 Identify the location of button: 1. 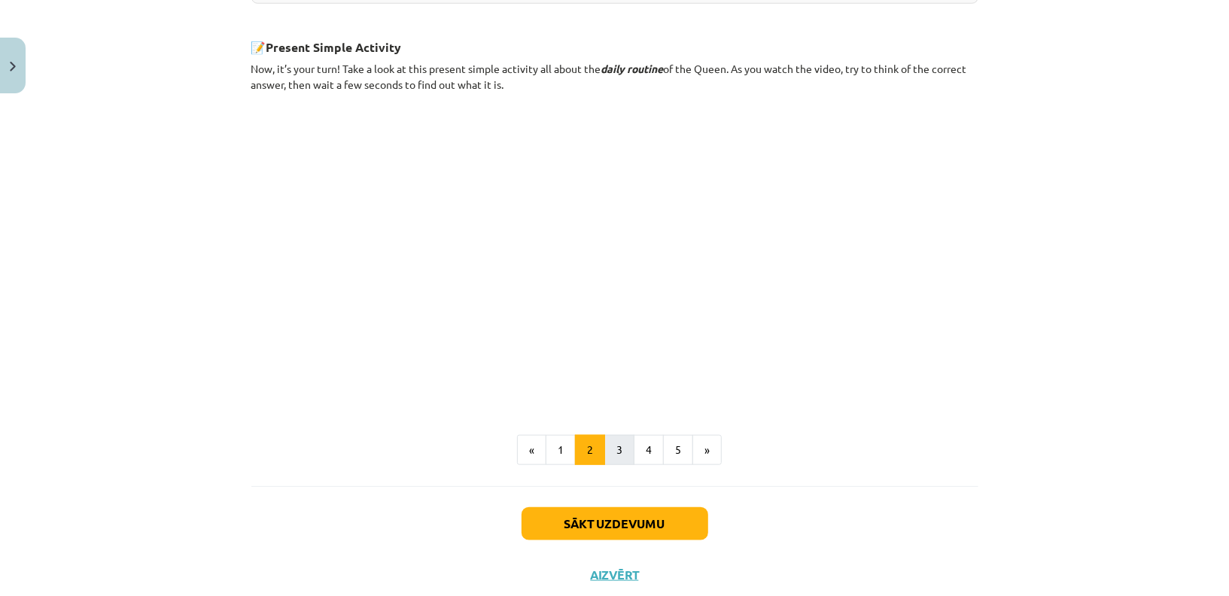
(561, 450).